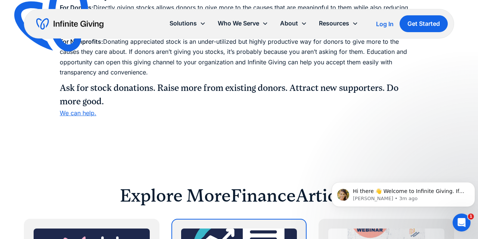  I want to click on p: Hi there 👋 Welcome to Infinite Giving. If you have any questions, just reply to this message. [GE..., so click(81, 25).